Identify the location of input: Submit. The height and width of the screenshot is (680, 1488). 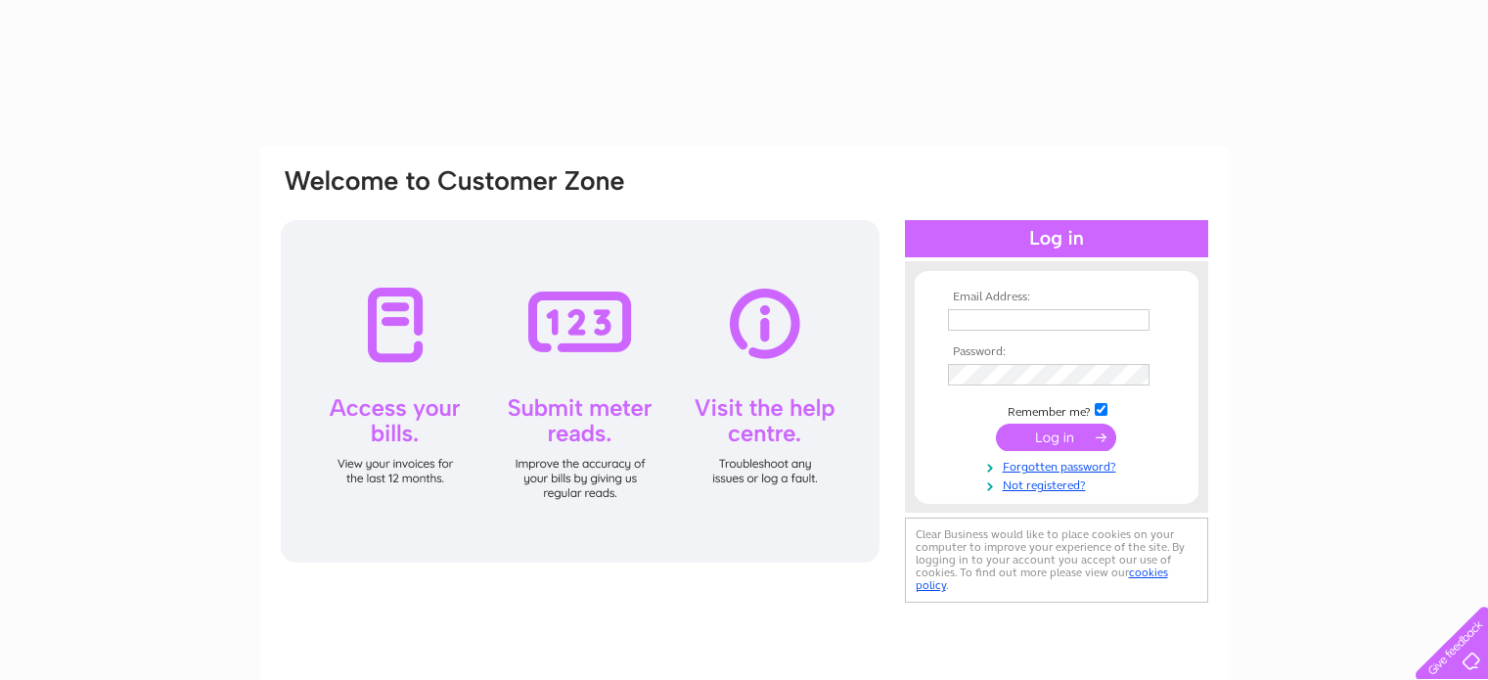
(1056, 437).